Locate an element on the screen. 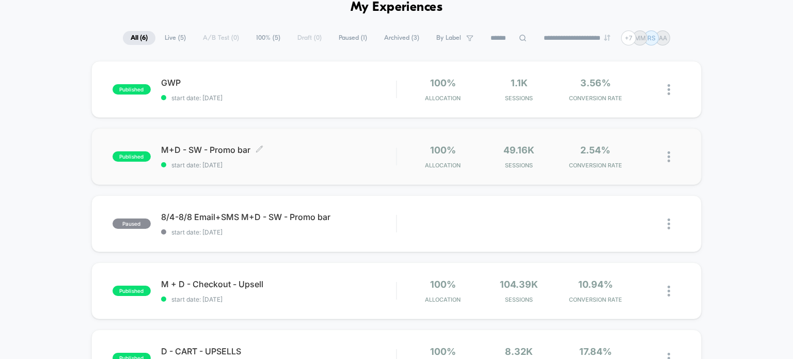 This screenshot has width=793, height=359. p: MM is located at coordinates (641, 38).